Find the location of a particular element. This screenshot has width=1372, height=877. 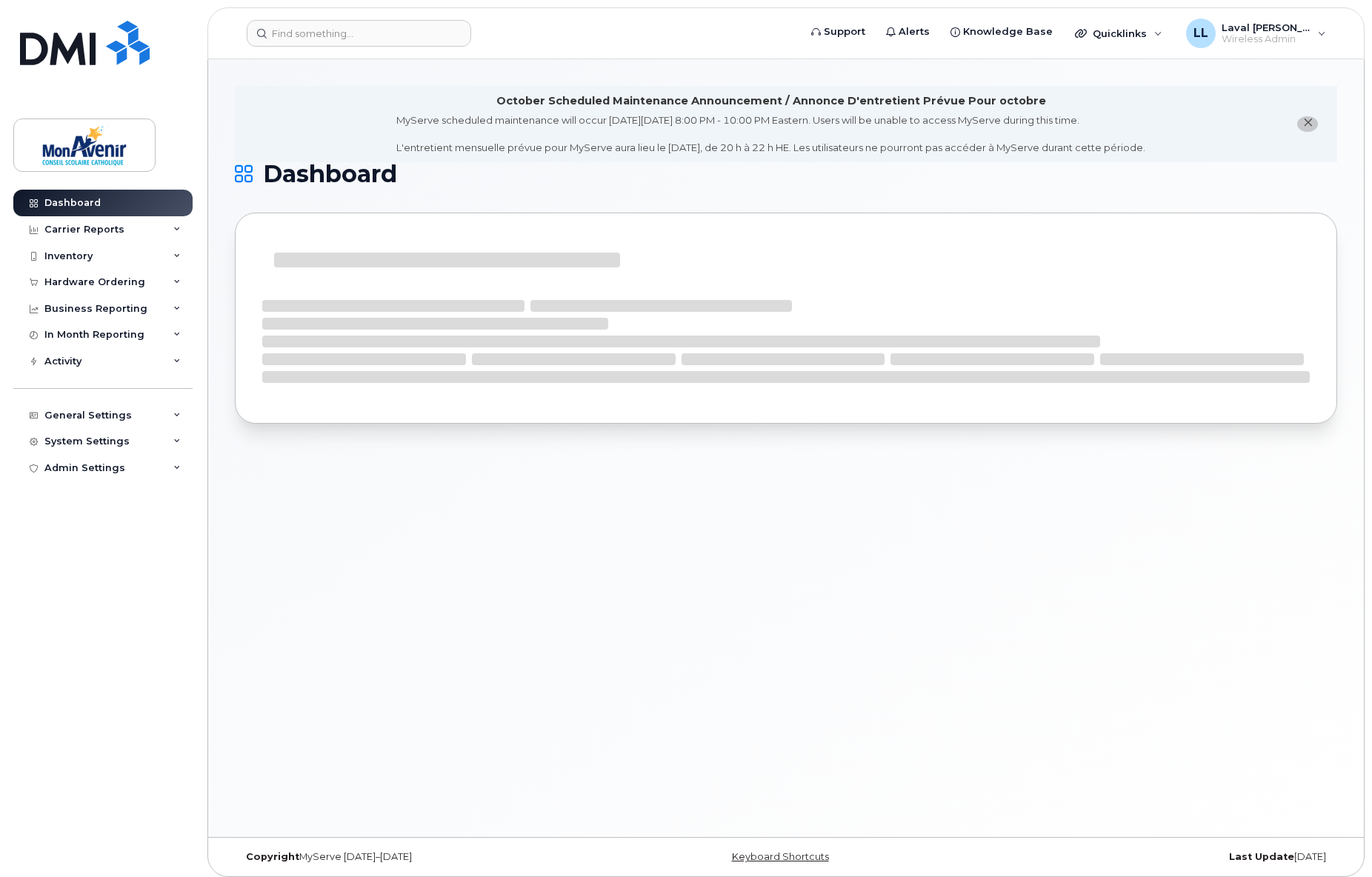

a: Keyboard Shortcuts is located at coordinates (780, 856).